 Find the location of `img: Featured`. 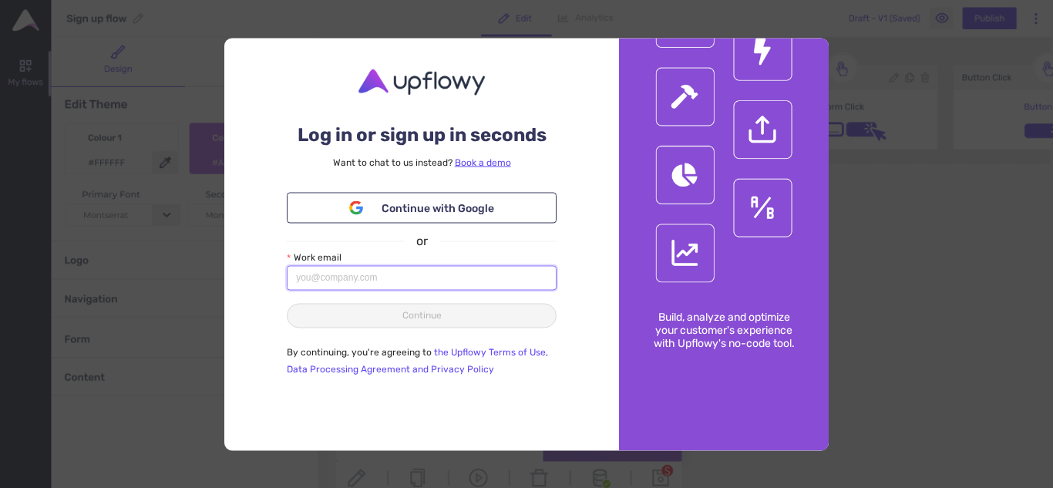

img: Featured is located at coordinates (724, 163).